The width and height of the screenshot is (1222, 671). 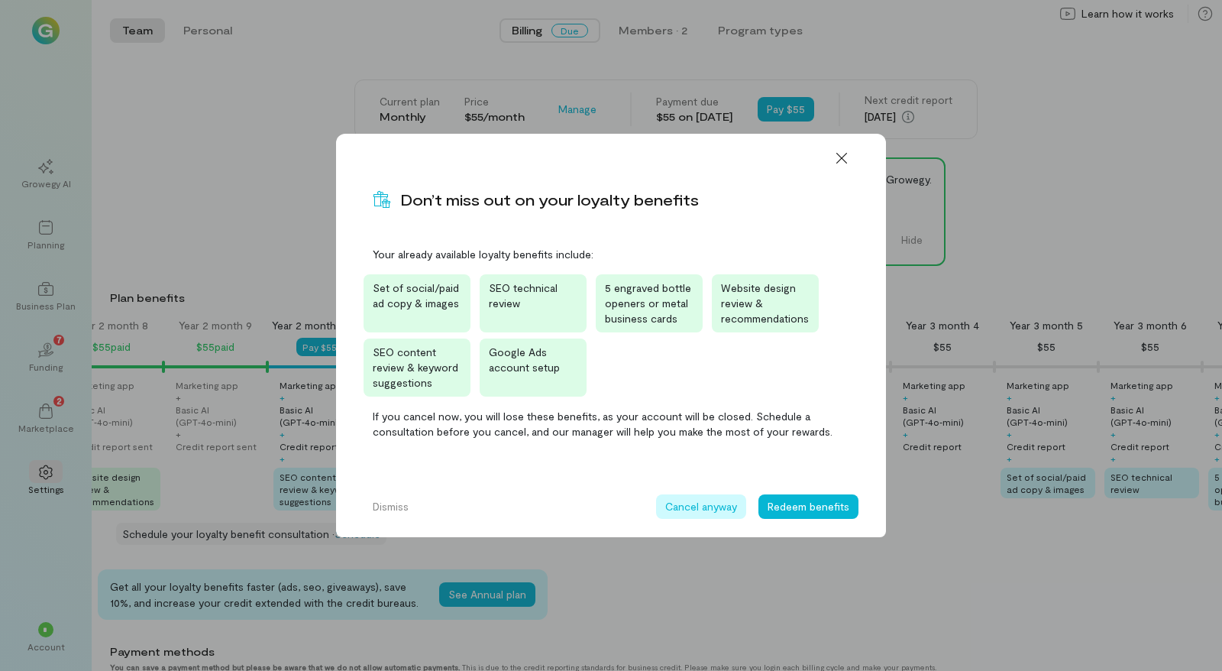 I want to click on span: If you cancel now, you will lose these benefits, as your account will be closed. Schedule a consu..., so click(x=611, y=424).